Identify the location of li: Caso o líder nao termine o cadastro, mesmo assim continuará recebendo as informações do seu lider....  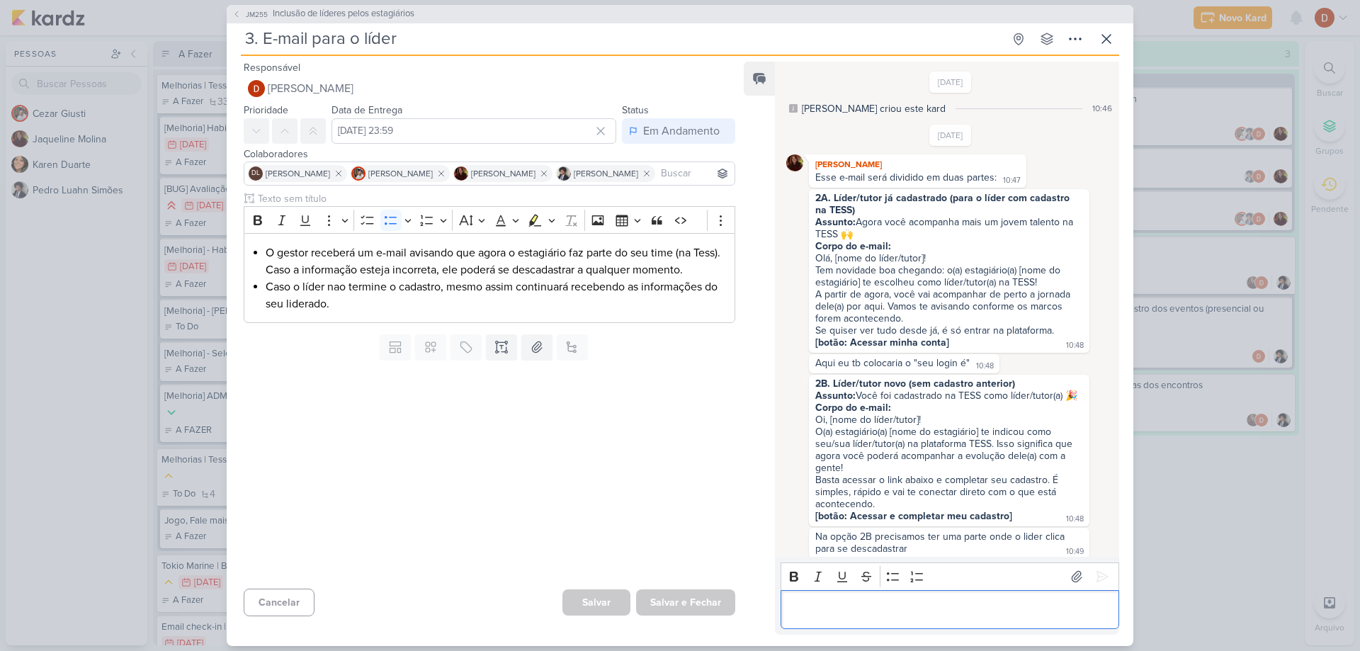
(497, 295).